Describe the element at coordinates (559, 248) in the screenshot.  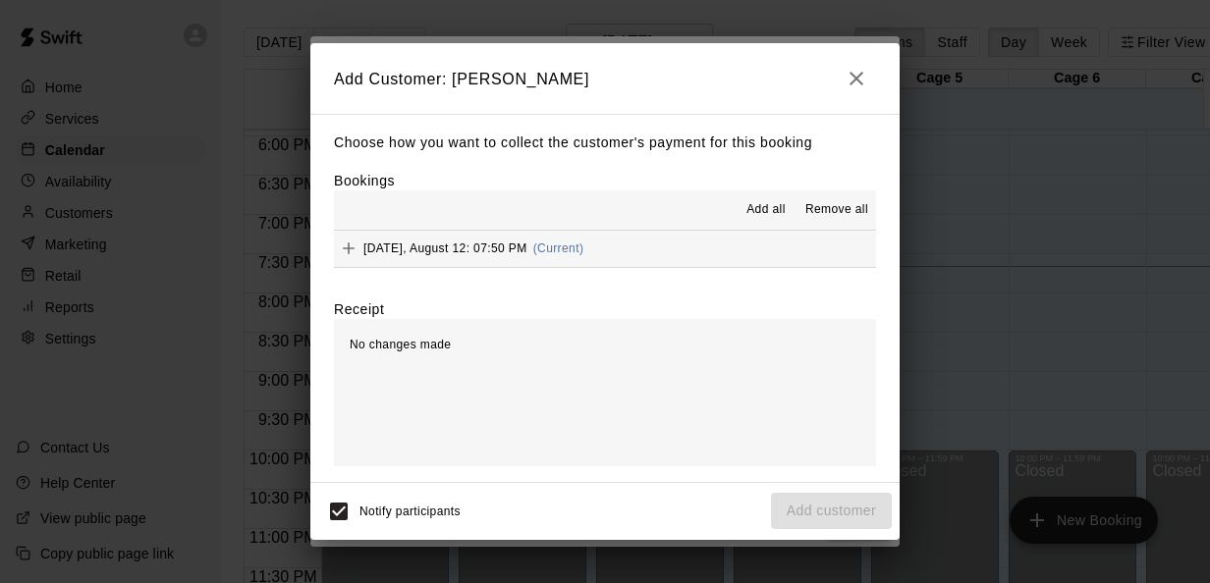
I see `span: (Current)` at that location.